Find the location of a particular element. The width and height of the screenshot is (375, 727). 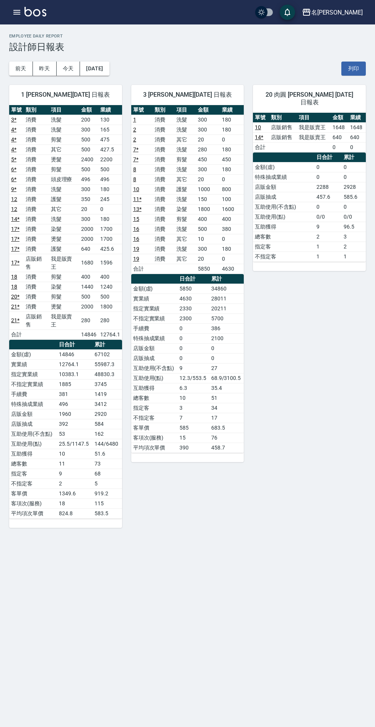

td: 386 is located at coordinates (226, 328).